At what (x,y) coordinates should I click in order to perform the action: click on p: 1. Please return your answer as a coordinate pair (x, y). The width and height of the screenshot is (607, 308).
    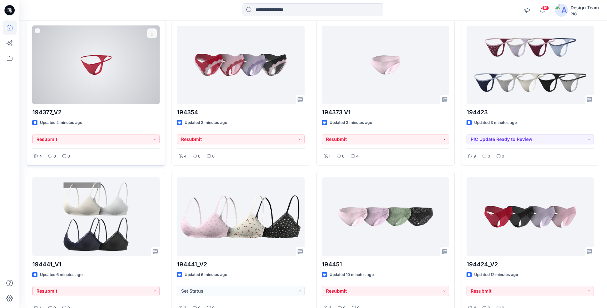
    Looking at the image, I should click on (330, 156).